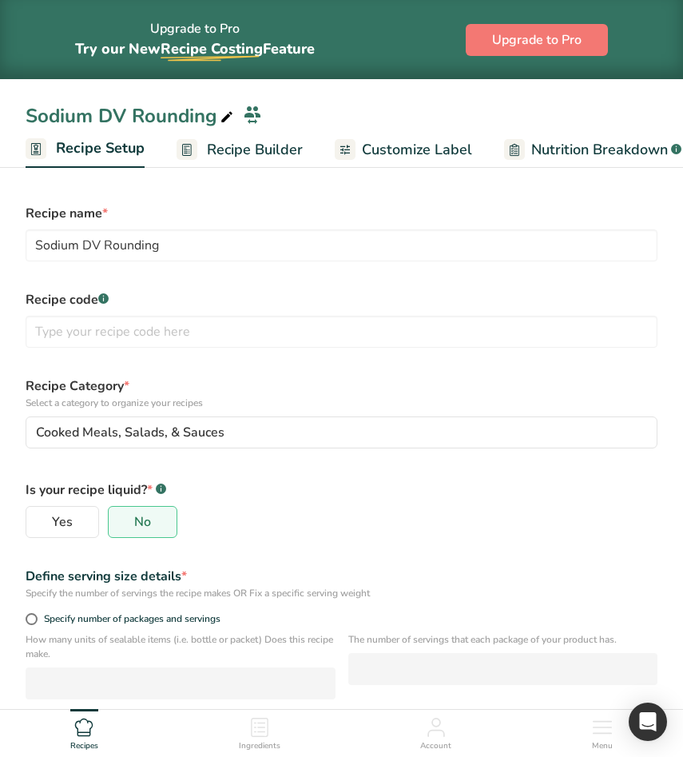 Image resolution: width=683 pixels, height=757 pixels. Describe the element at coordinates (341, 245) in the screenshot. I see `input: Type your recipe name here` at that location.